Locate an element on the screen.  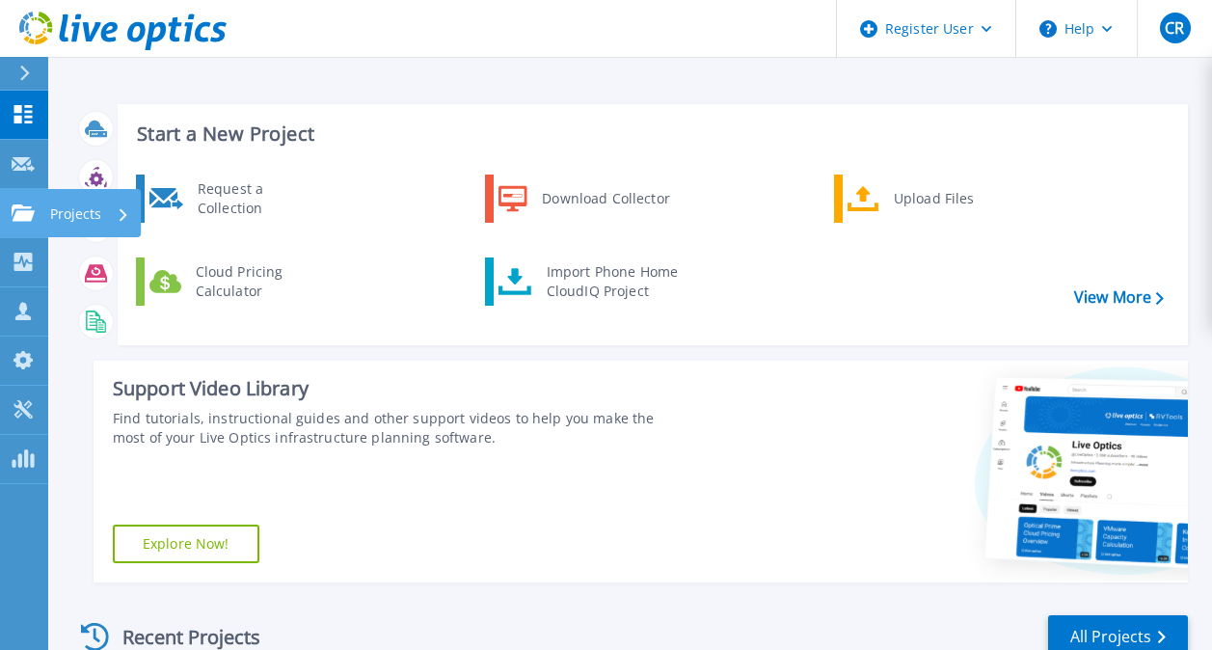
div: Import Phone Home CloudIQ Project is located at coordinates (612, 282).